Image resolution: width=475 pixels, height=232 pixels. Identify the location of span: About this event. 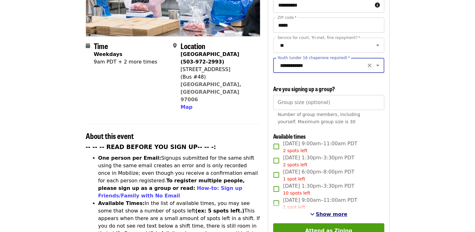
(110, 135).